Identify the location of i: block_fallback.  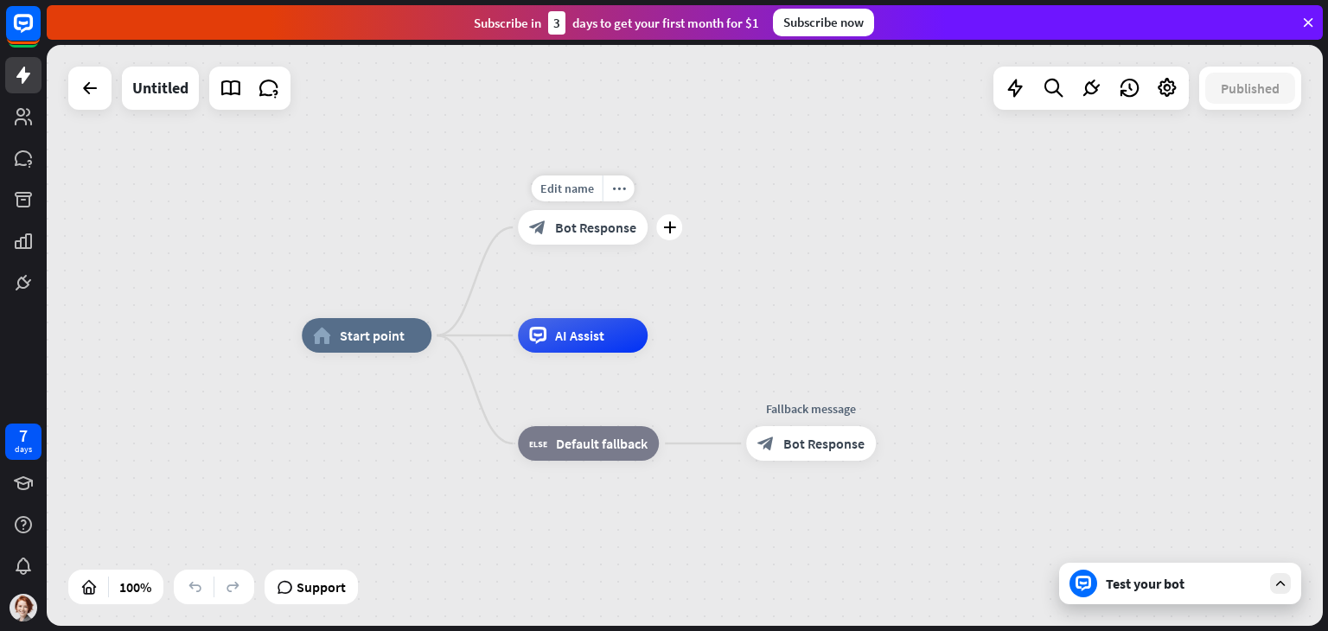
(538, 444).